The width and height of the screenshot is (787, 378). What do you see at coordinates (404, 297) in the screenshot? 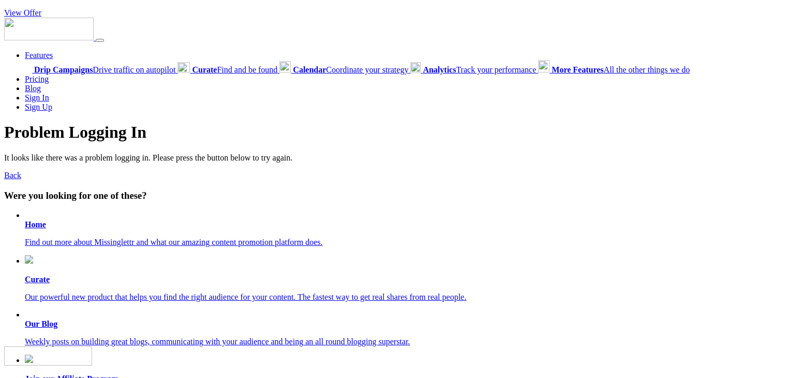
I see `p: Our powerful new product that helps you find the right audience for your content. The fastest way...` at bounding box center [404, 297].